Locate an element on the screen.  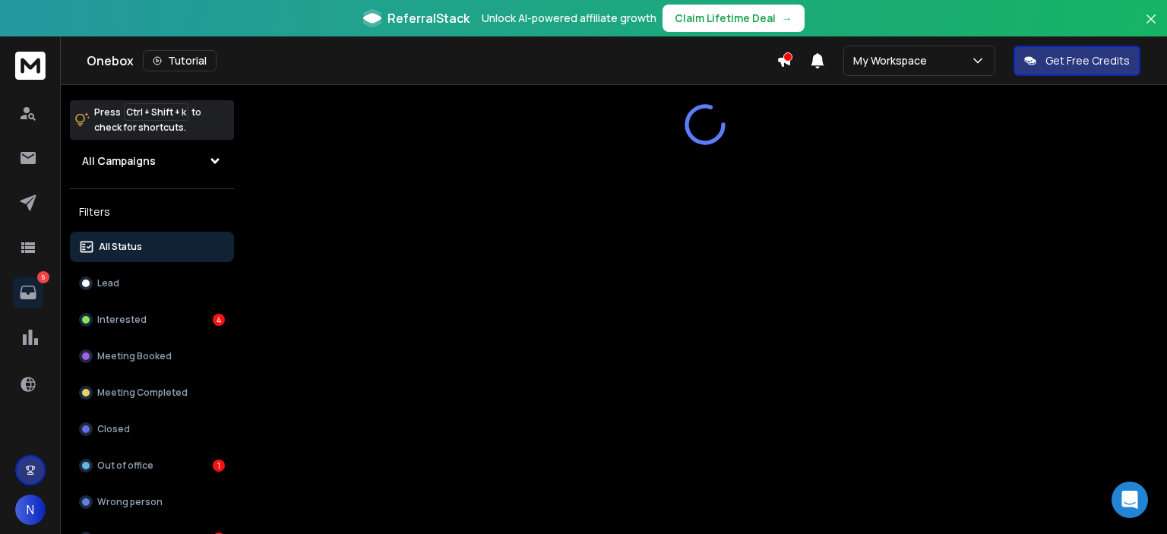
button: Get Free Credits is located at coordinates (1077, 61).